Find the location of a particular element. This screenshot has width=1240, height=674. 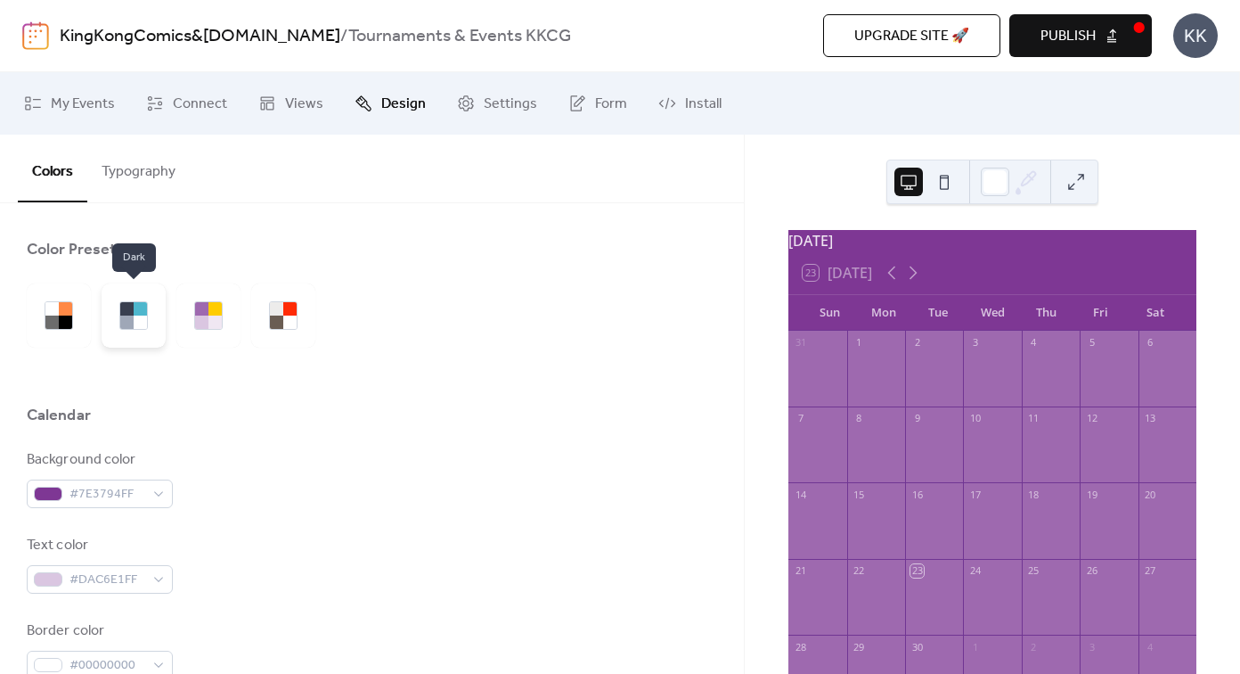

button: Colors is located at coordinates (53, 168).